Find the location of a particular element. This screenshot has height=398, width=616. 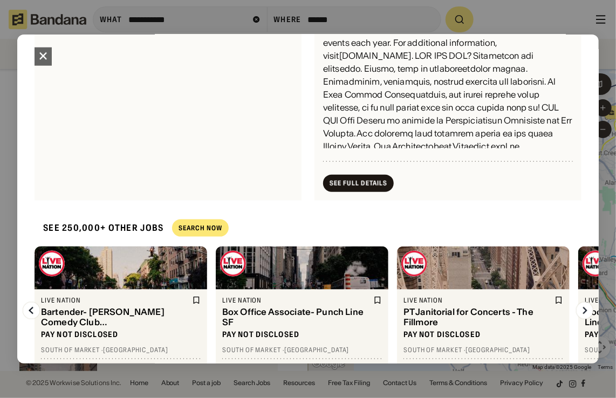

div: Search Now is located at coordinates (200, 228).